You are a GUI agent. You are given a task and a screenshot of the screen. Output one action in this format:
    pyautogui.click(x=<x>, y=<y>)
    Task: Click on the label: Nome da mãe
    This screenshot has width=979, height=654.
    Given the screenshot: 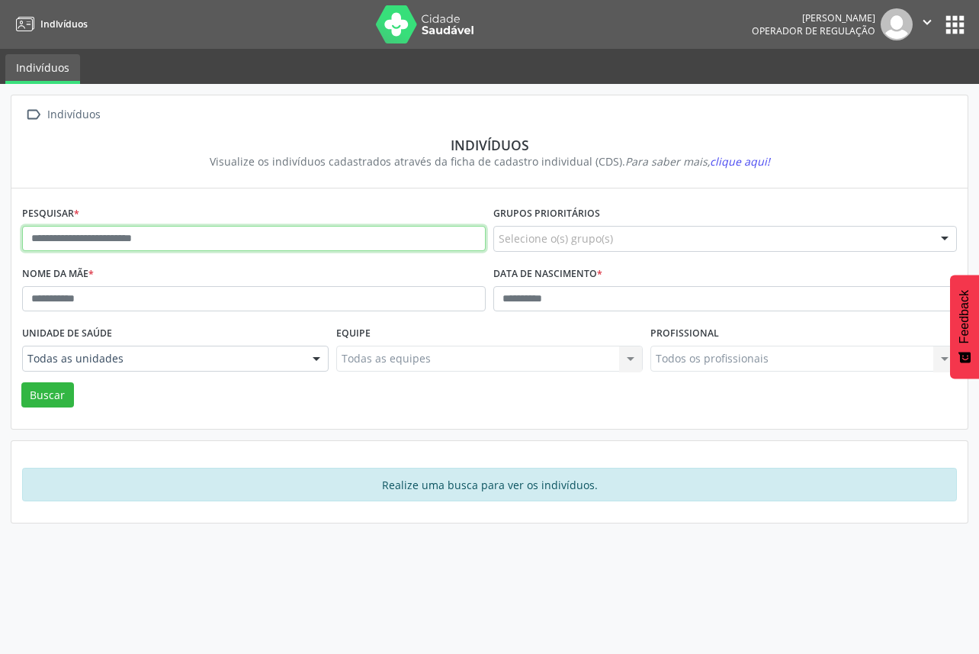 What is the action you would take?
    pyautogui.click(x=58, y=274)
    